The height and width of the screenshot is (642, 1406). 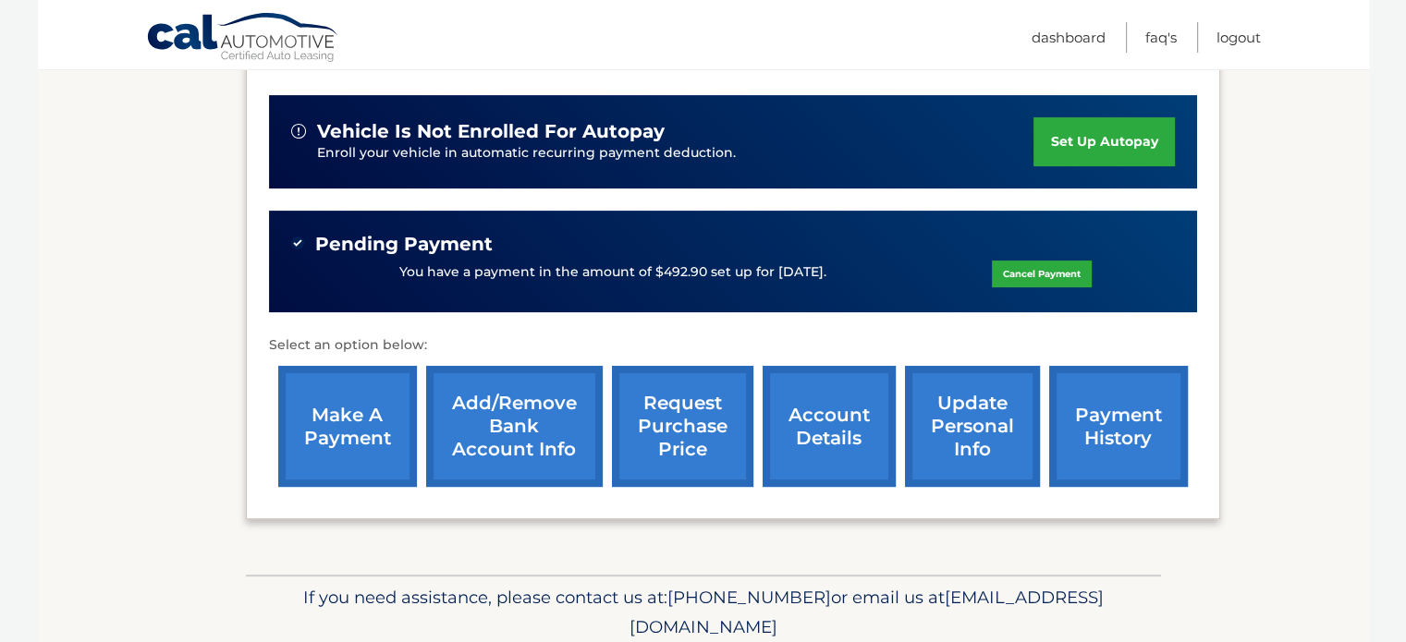 I want to click on a: Cal Automotive, so click(x=243, y=39).